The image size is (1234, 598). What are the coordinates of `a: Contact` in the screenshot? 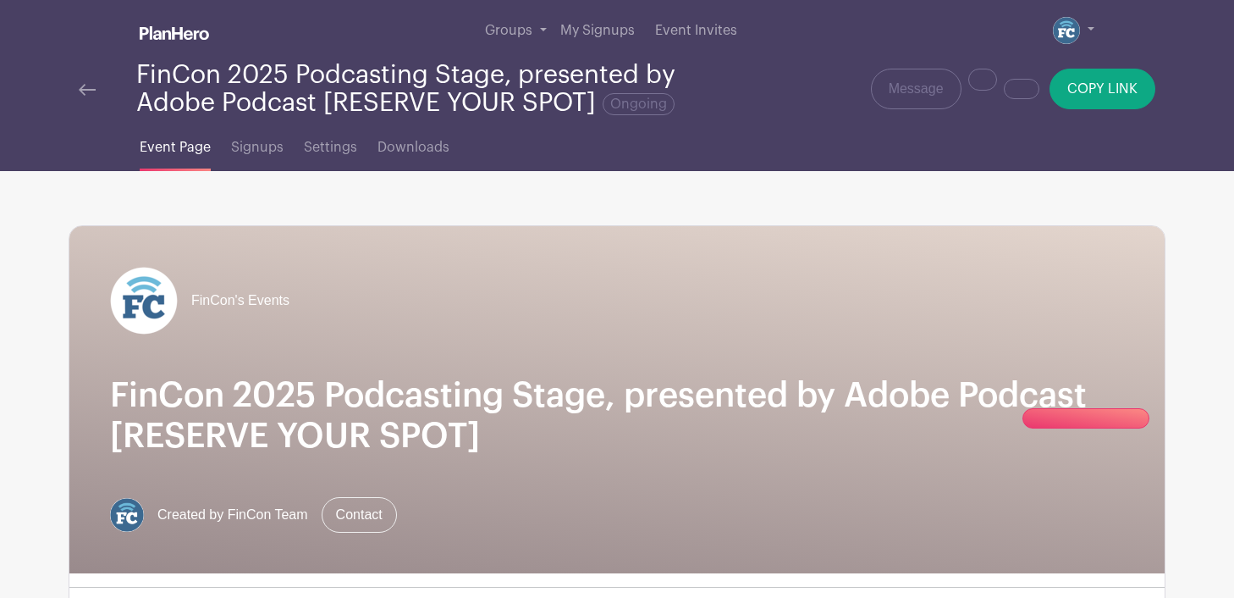 It's located at (359, 515).